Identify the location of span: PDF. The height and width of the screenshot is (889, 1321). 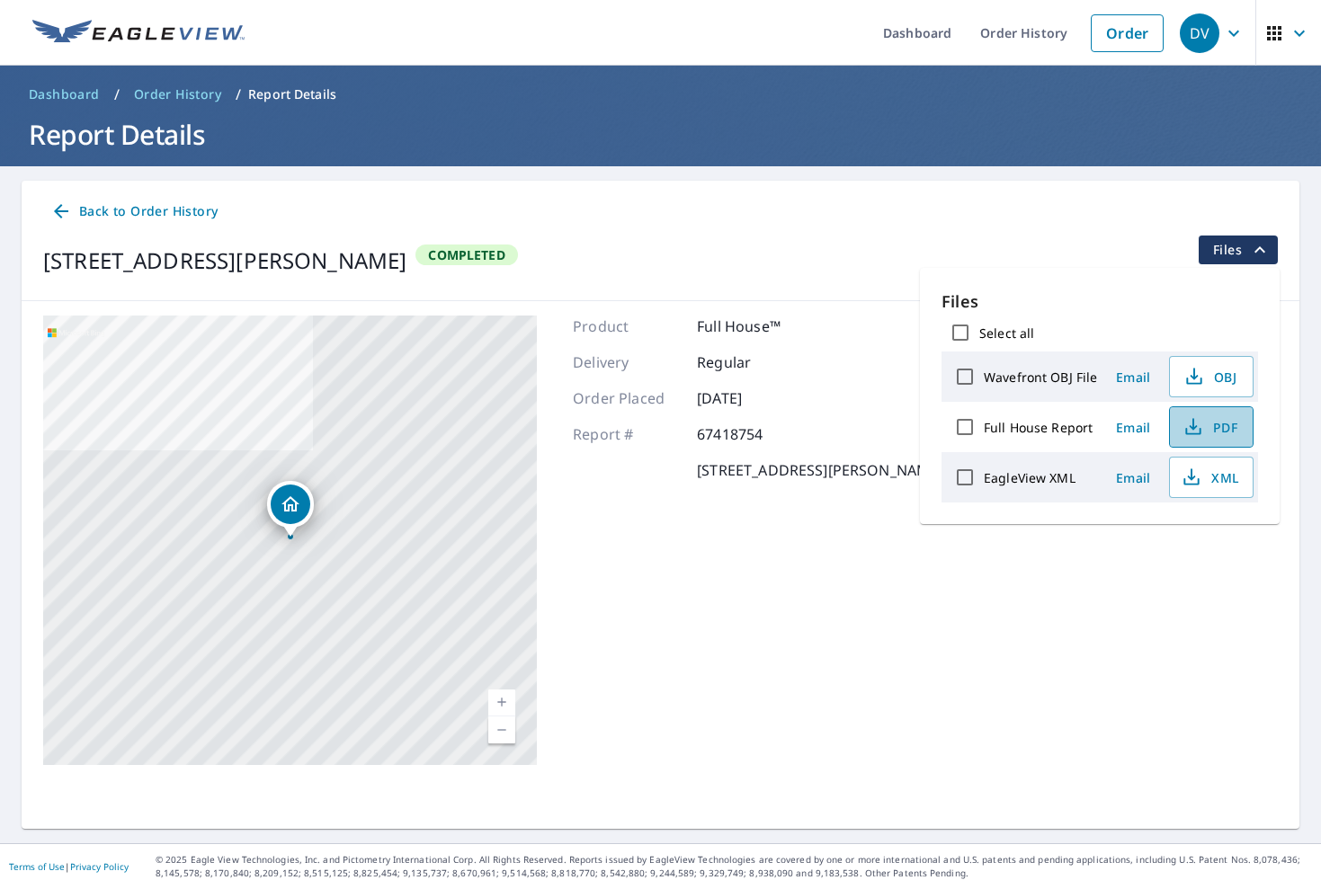
(1209, 427).